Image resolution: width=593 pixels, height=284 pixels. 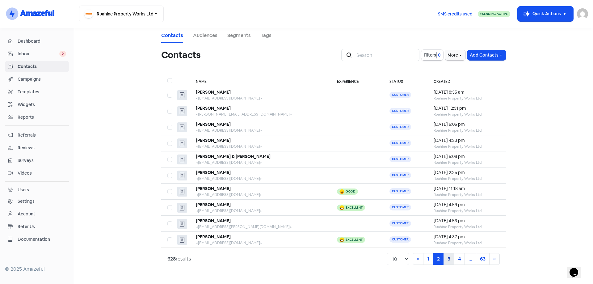 What do you see at coordinates (37, 54) in the screenshot?
I see `a: Inbox 0` at bounding box center [37, 54].